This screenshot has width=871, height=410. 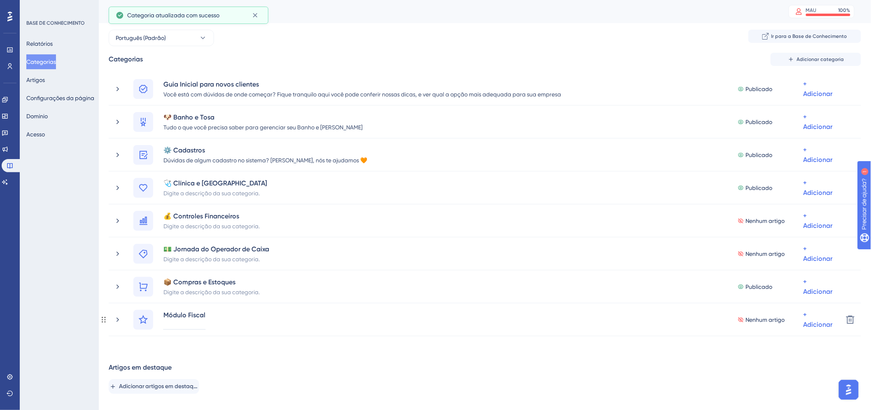 What do you see at coordinates (56, 23) in the screenshot?
I see `font: BASE DE CONHECIMENTO` at bounding box center [56, 23].